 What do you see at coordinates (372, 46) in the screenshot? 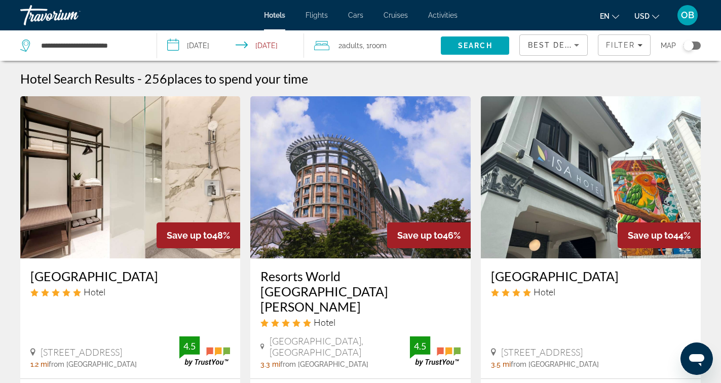
I see `button: Travelers: 2 adults, 0 children` at bounding box center [372, 46].